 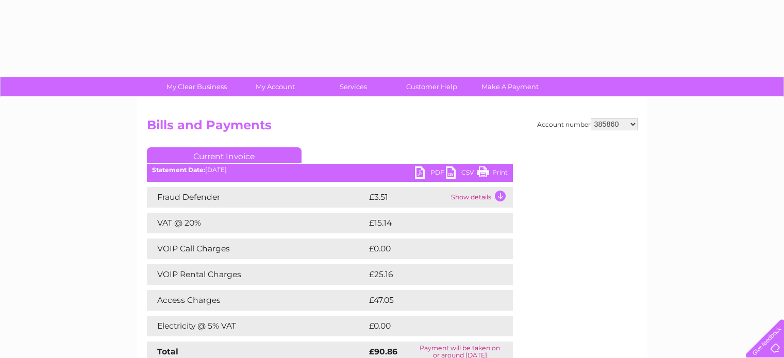 What do you see at coordinates (353, 87) in the screenshot?
I see `a: Services` at bounding box center [353, 87].